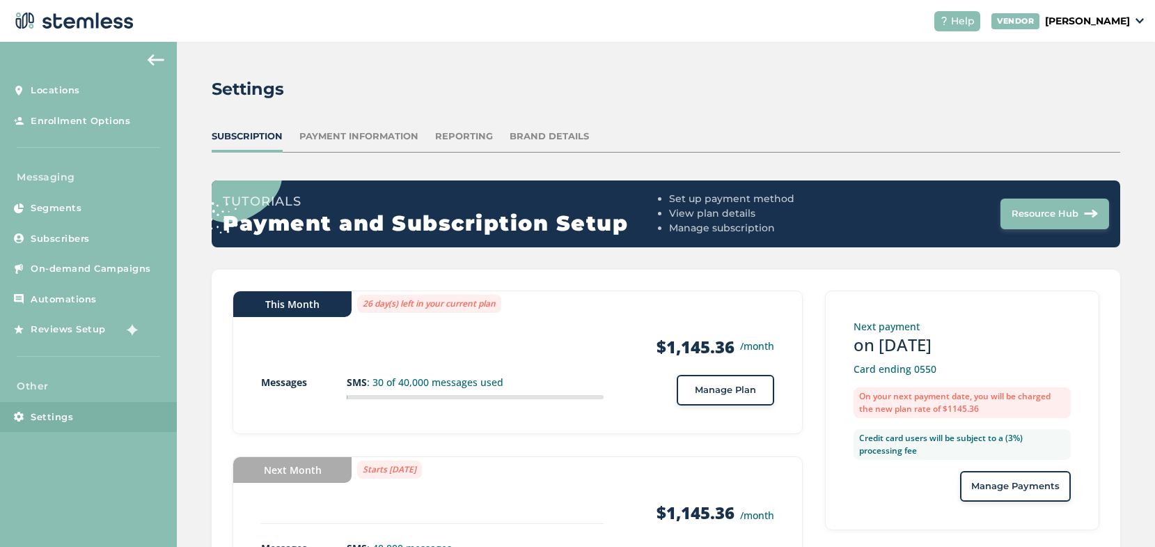  I want to click on p: : 30 of 40,000 messages used, so click(475, 382).